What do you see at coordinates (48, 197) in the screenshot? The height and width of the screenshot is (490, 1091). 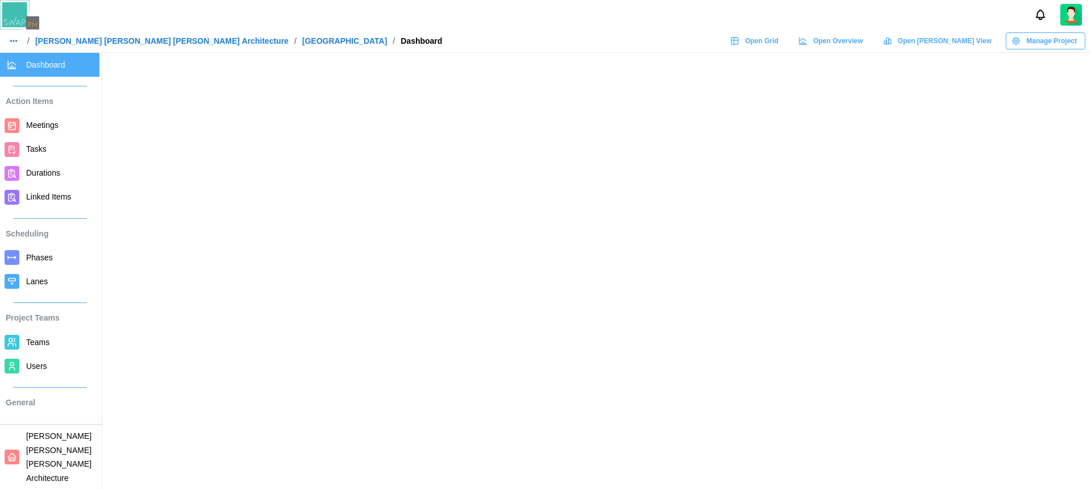 I see `span: Linked Items` at bounding box center [48, 197].